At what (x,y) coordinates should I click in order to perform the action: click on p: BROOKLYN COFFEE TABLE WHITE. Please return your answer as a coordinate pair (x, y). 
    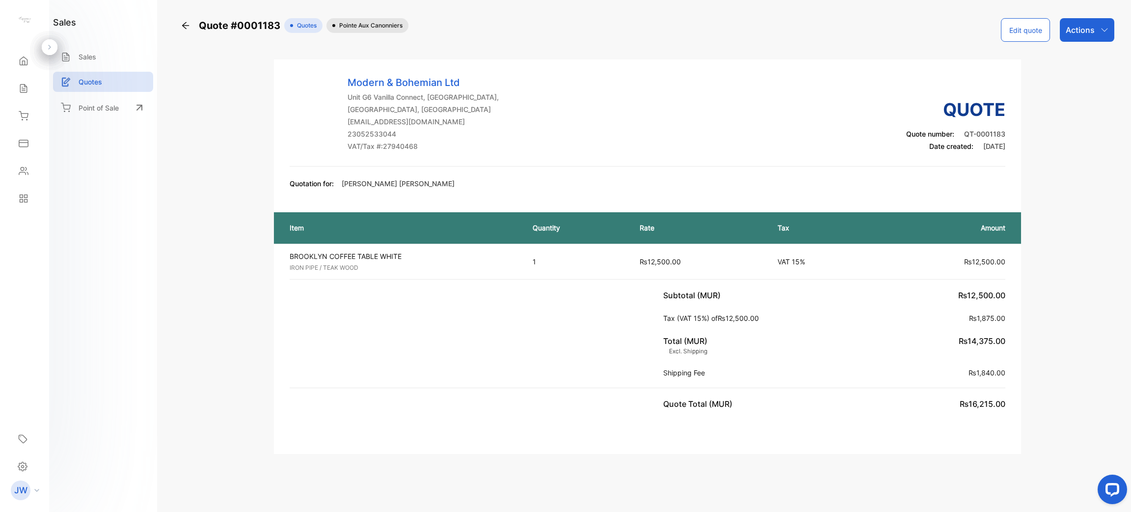
    Looking at the image, I should click on (406, 256).